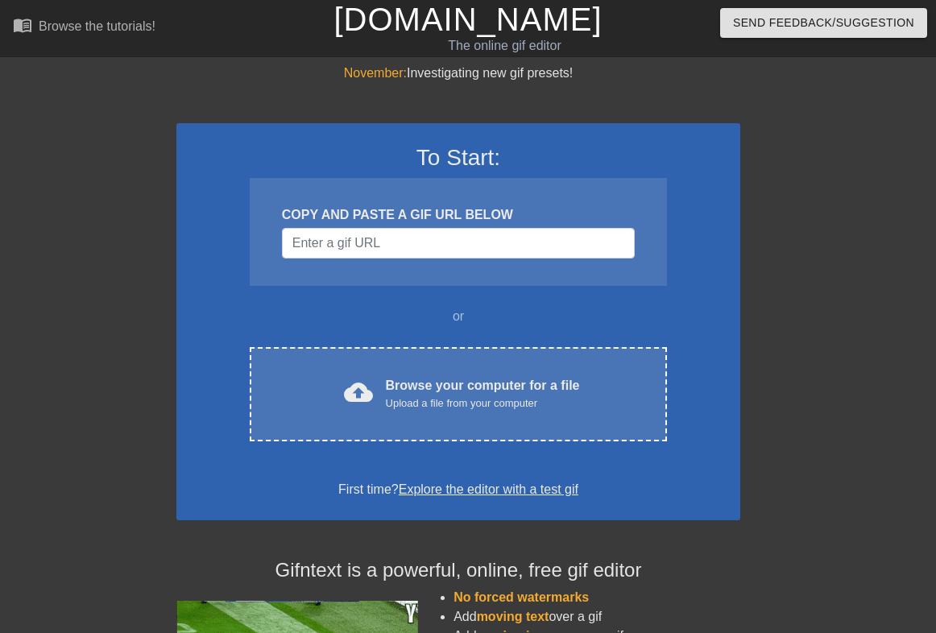 This screenshot has height=633, width=936. I want to click on span: No forced watermarks, so click(521, 597).